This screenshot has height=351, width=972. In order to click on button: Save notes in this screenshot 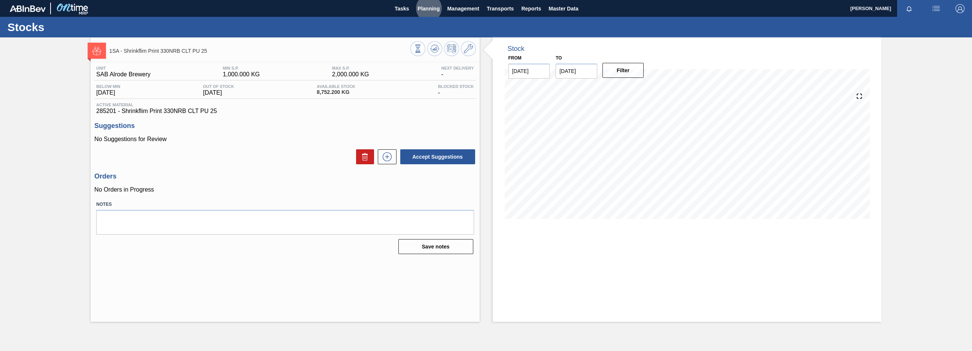, I will do `click(436, 247)`.